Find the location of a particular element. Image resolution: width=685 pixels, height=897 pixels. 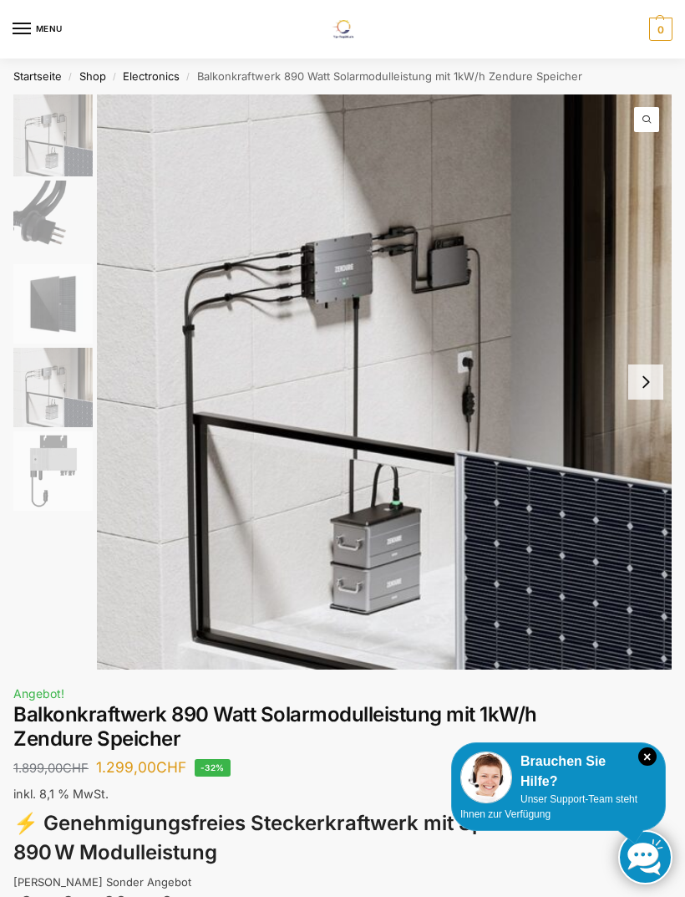

a: Shop is located at coordinates (93, 76).